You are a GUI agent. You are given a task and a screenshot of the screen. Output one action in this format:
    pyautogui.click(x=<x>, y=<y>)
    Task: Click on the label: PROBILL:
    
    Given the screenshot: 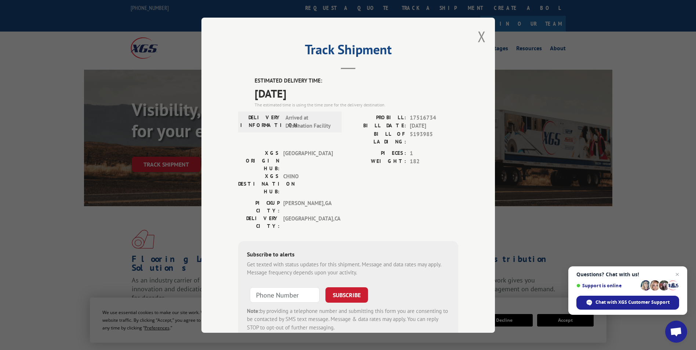 What is the action you would take?
    pyautogui.click(x=377, y=117)
    